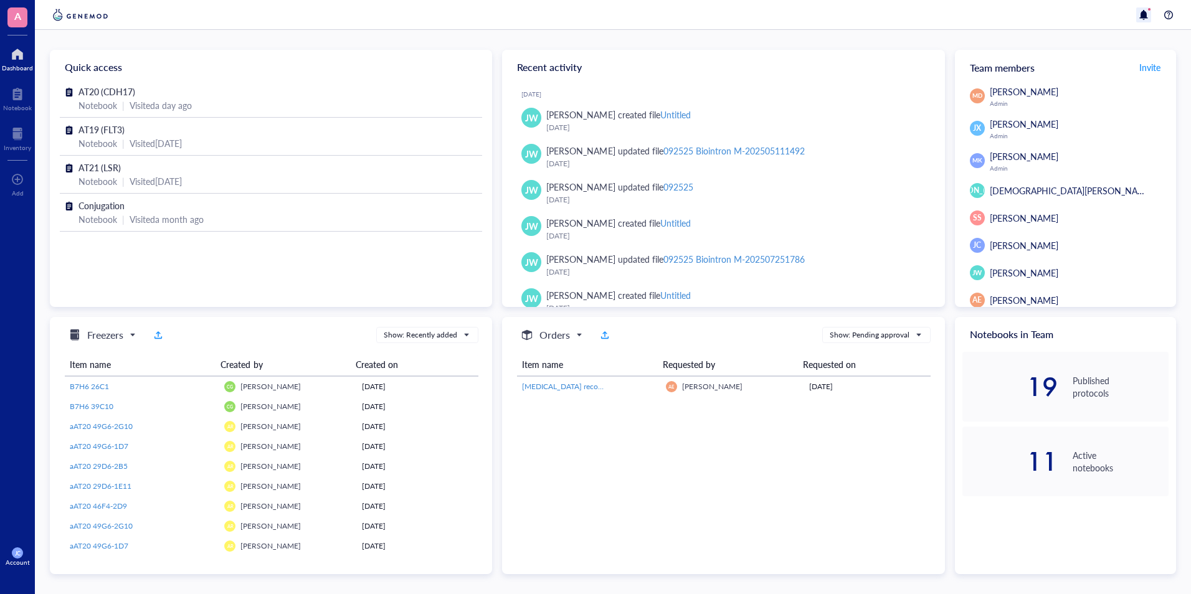 The width and height of the screenshot is (1191, 594). I want to click on th: Requested on, so click(859, 364).